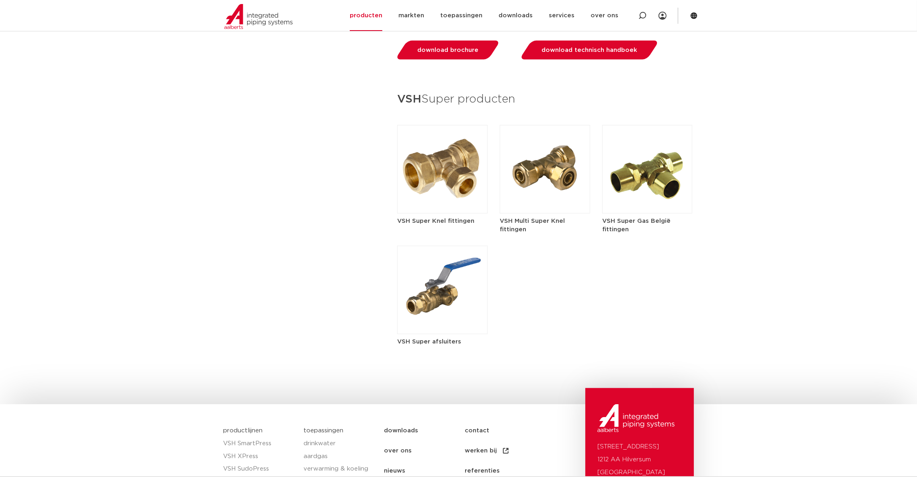 The width and height of the screenshot is (917, 477). I want to click on a: download brochure, so click(448, 50).